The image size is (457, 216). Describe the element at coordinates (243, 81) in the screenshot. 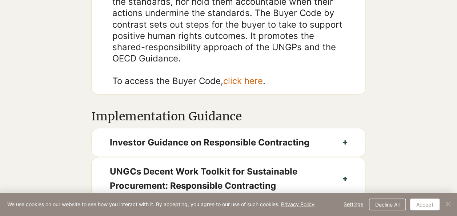

I see `a: click here` at that location.